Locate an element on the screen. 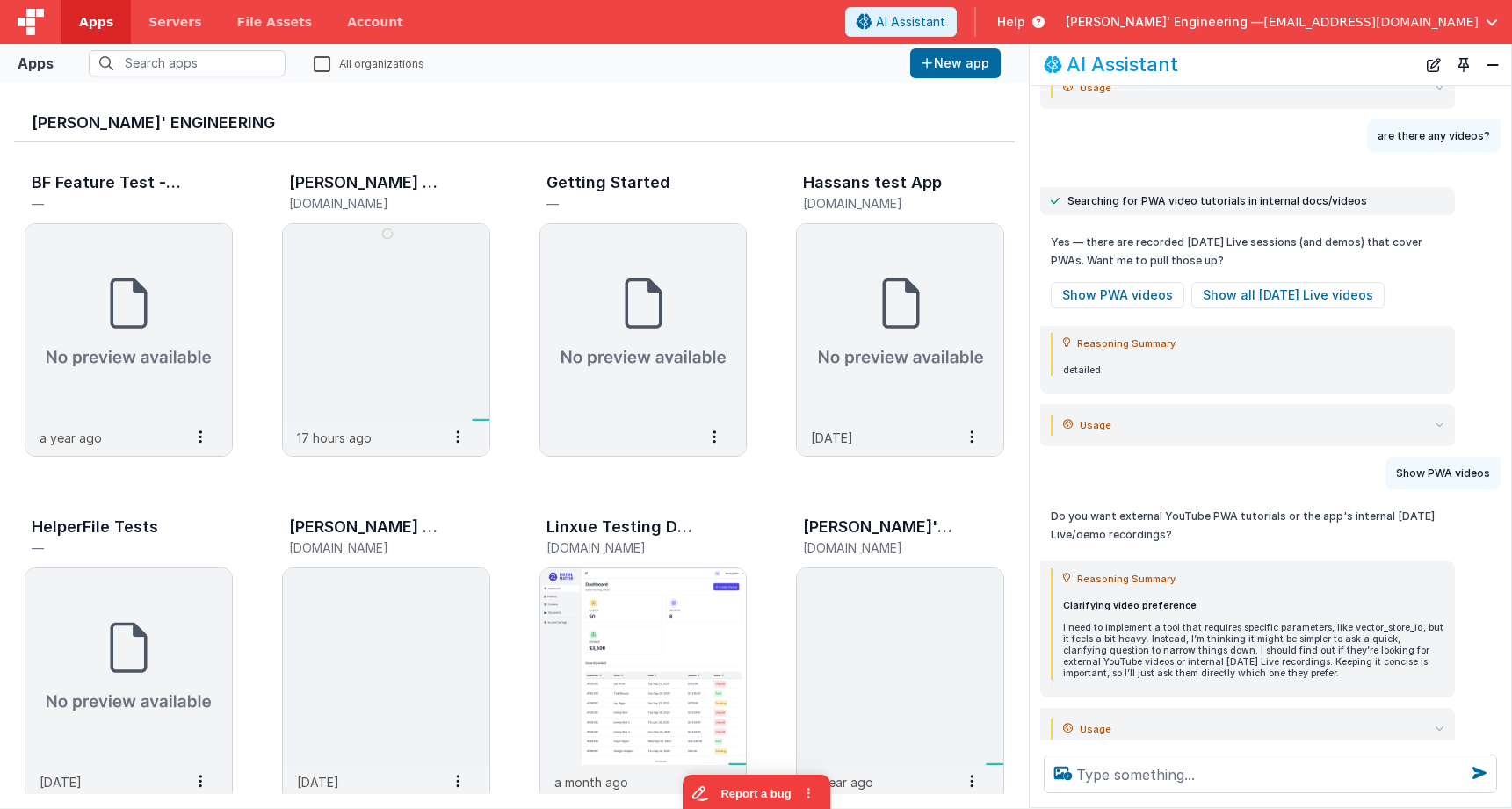 The height and width of the screenshot is (809, 1512). span: File Assets is located at coordinates (275, 22).